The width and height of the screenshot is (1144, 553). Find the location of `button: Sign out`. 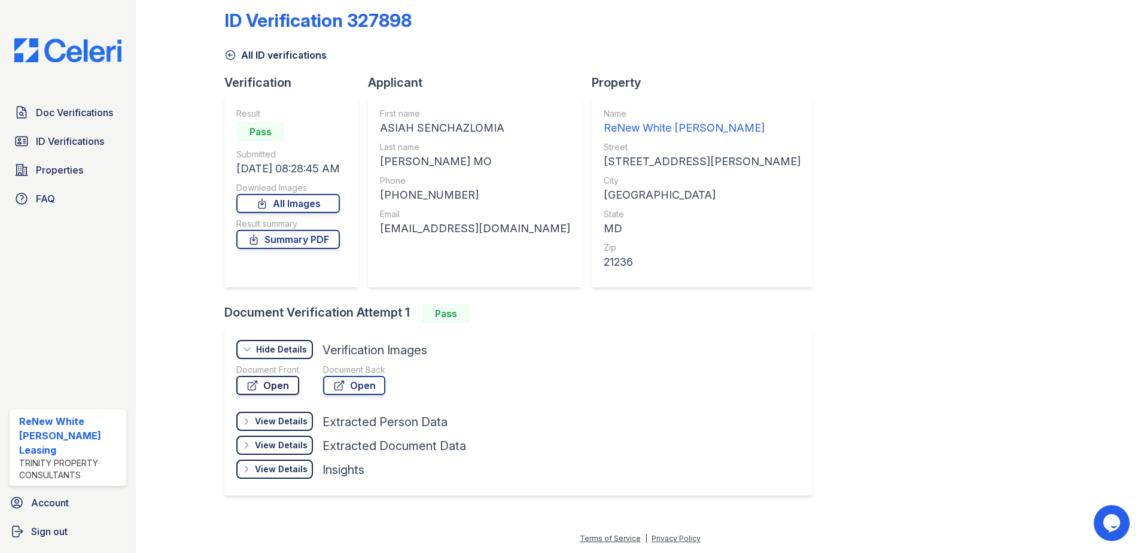

button: Sign out is located at coordinates (68, 531).